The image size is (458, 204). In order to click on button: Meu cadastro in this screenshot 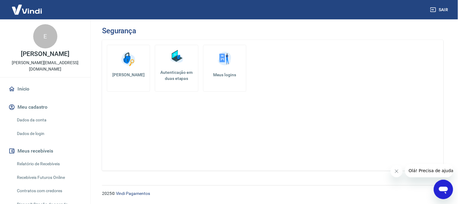, I will do `click(45, 107)`.